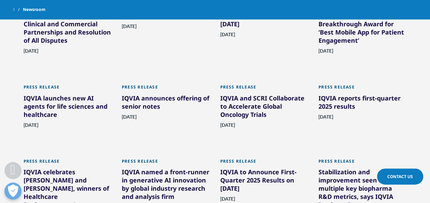  What do you see at coordinates (264, 108) in the screenshot?
I see `div: IQVIA and SCRI Collaborate to Accelerate Global Oncology Trials` at bounding box center [264, 108].